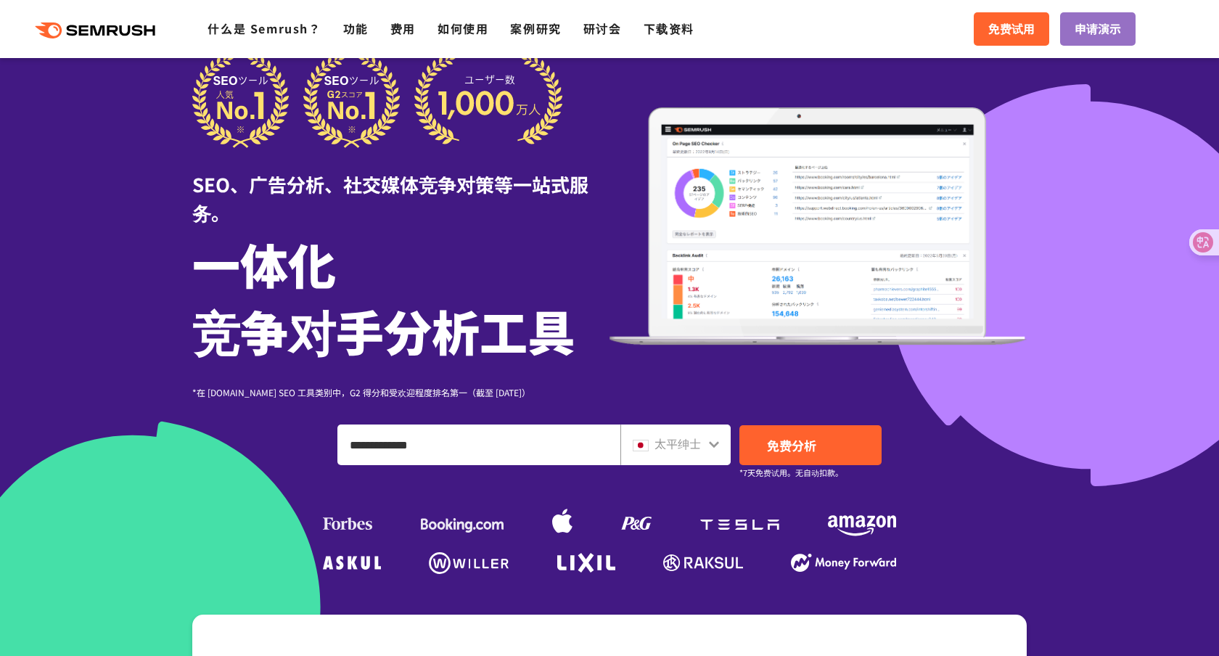 Image resolution: width=1219 pixels, height=656 pixels. What do you see at coordinates (669, 28) in the screenshot?
I see `font: 下载资料` at bounding box center [669, 28].